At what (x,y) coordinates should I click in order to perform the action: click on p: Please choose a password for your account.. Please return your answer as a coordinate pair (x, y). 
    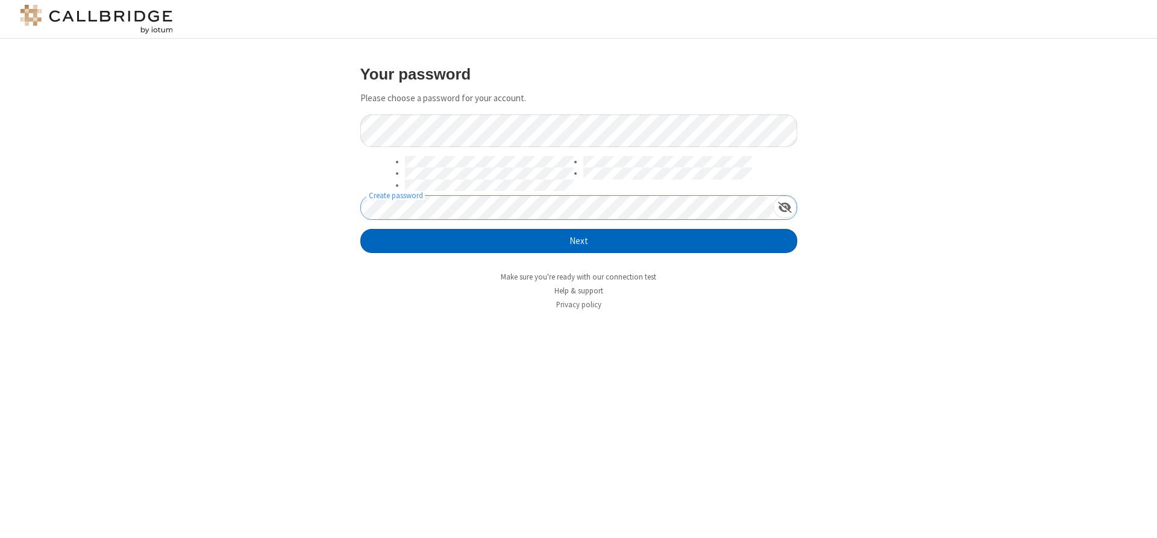
    Looking at the image, I should click on (578, 98).